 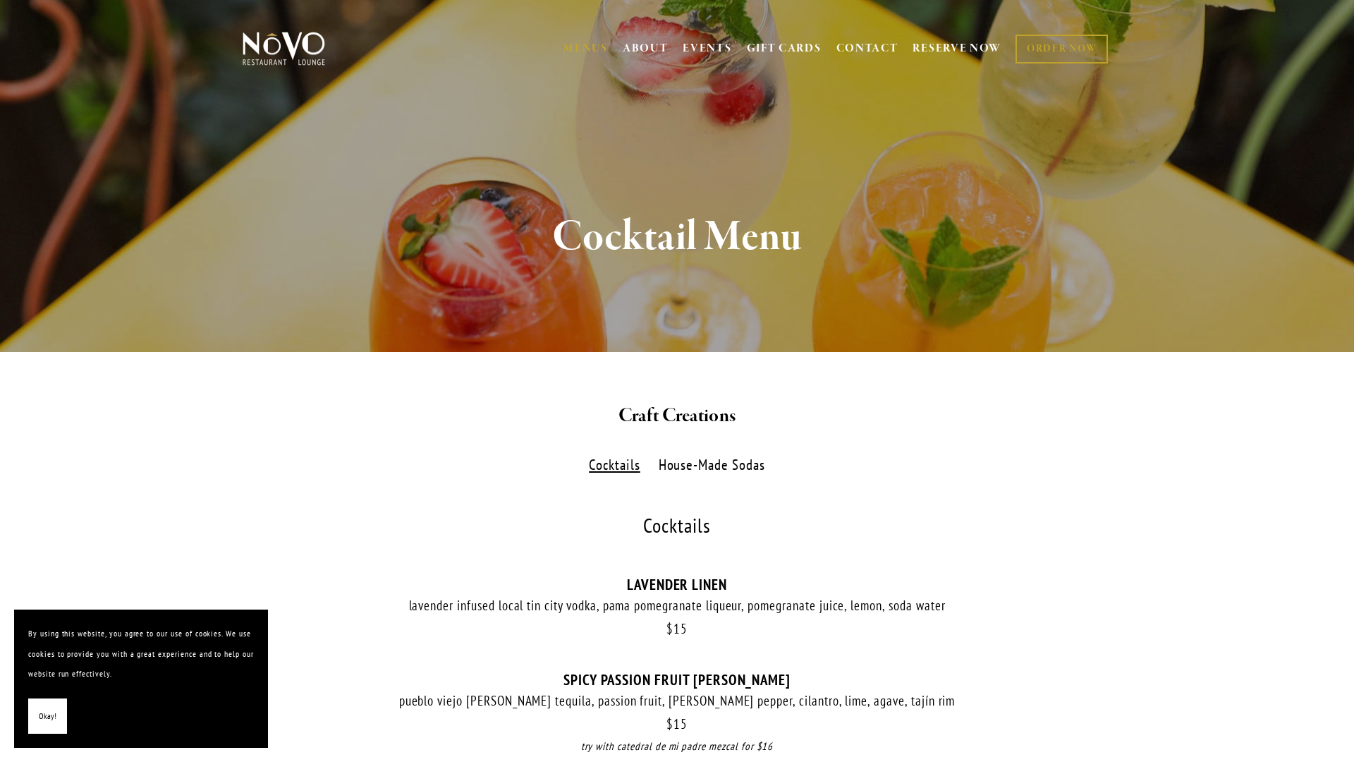 I want to click on a: MENUS, so click(x=585, y=49).